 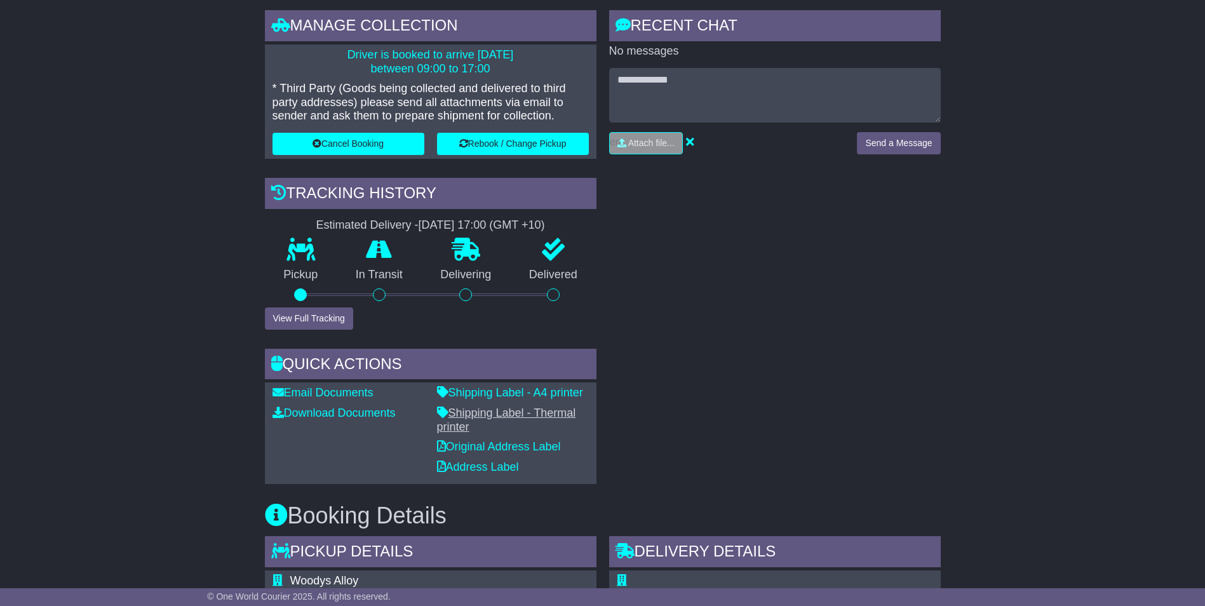 I want to click on button: Send a Message, so click(x=898, y=143).